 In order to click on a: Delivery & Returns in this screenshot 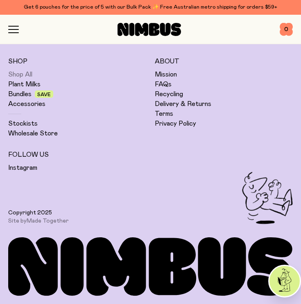, I will do `click(183, 104)`.